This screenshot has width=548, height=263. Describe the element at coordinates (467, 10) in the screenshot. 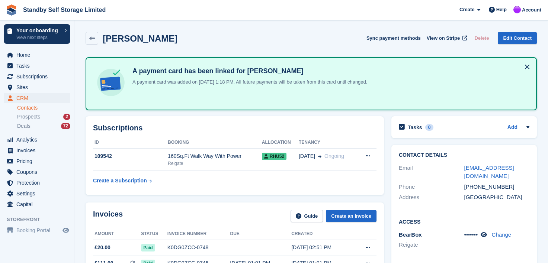

I see `span: Create` at that location.